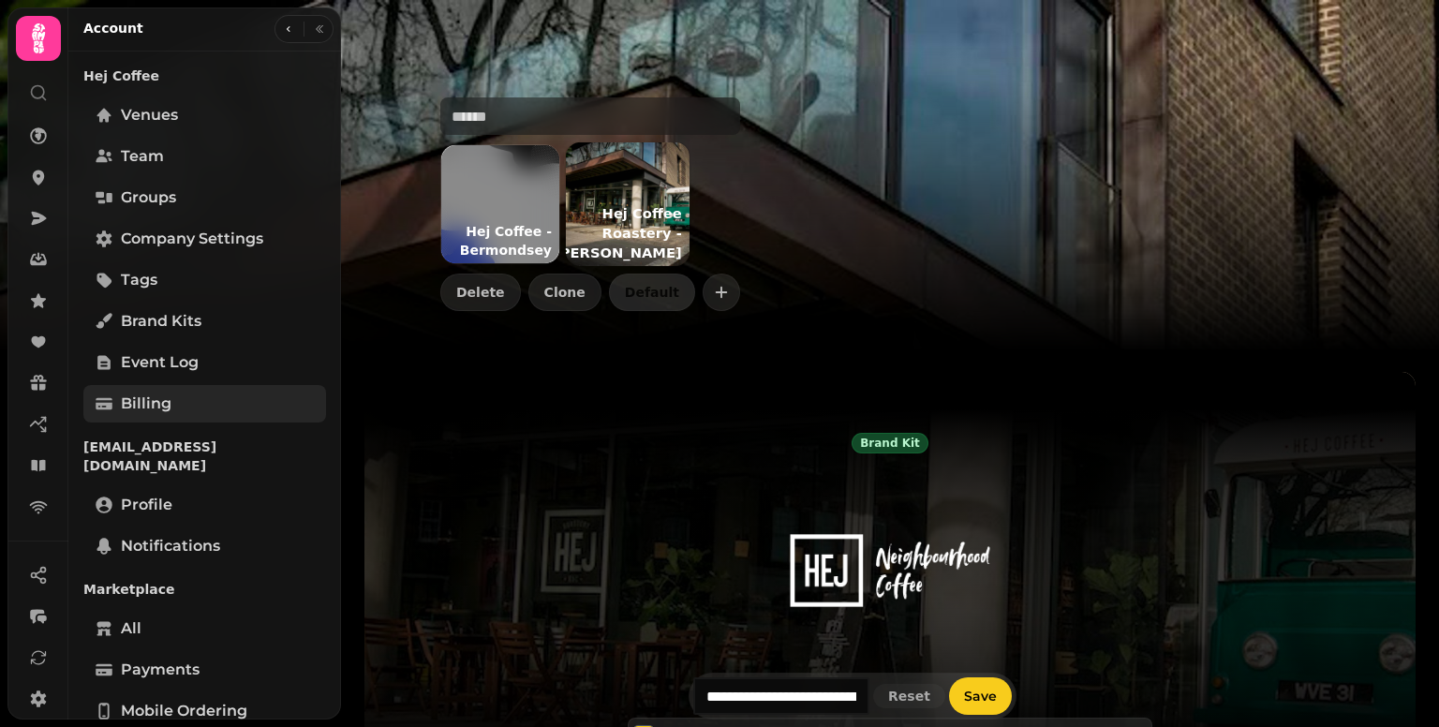 The height and width of the screenshot is (727, 1439). I want to click on span: Company settings, so click(192, 239).